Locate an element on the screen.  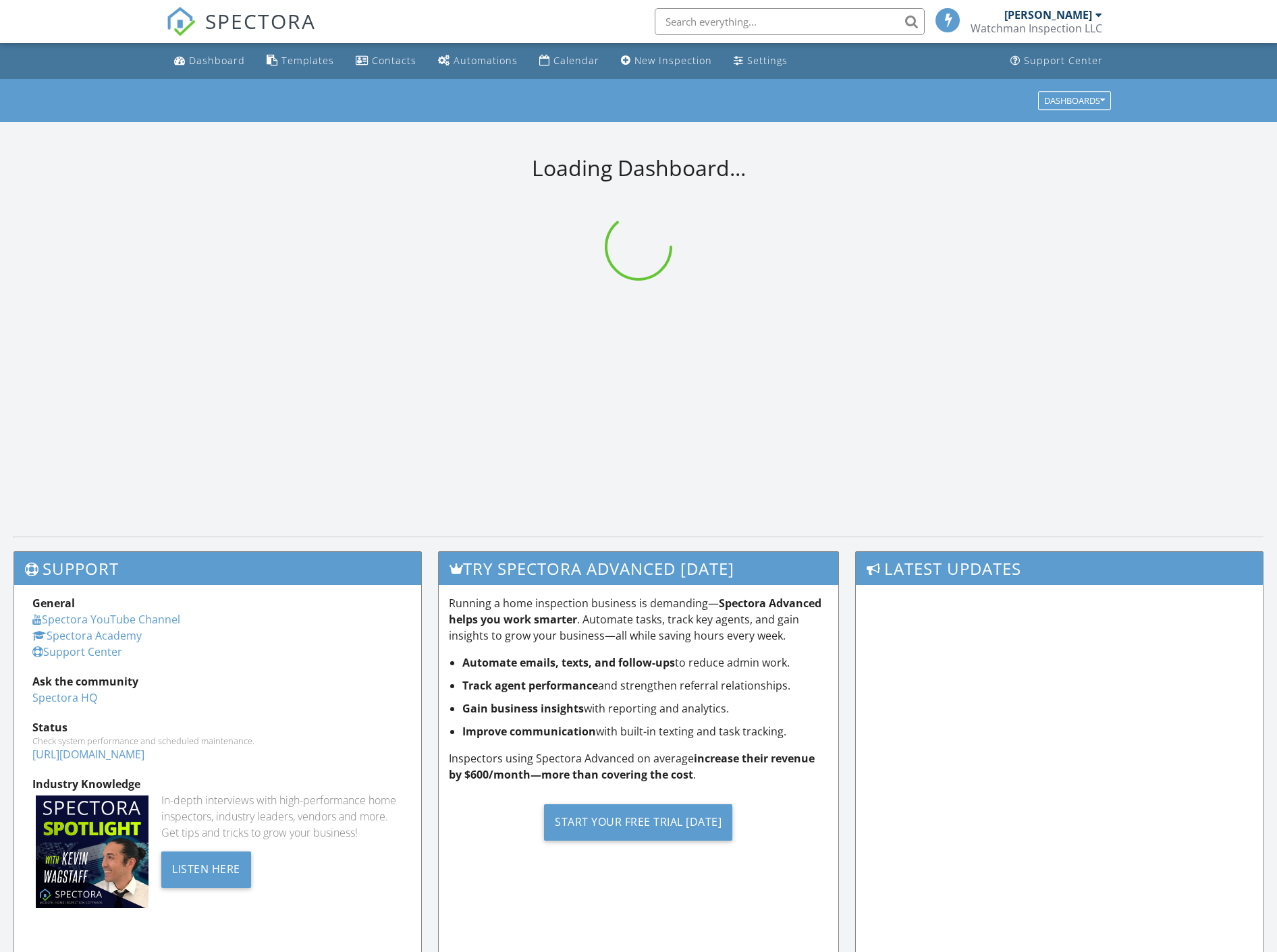
div: Industry Knowledge is located at coordinates (218, 784).